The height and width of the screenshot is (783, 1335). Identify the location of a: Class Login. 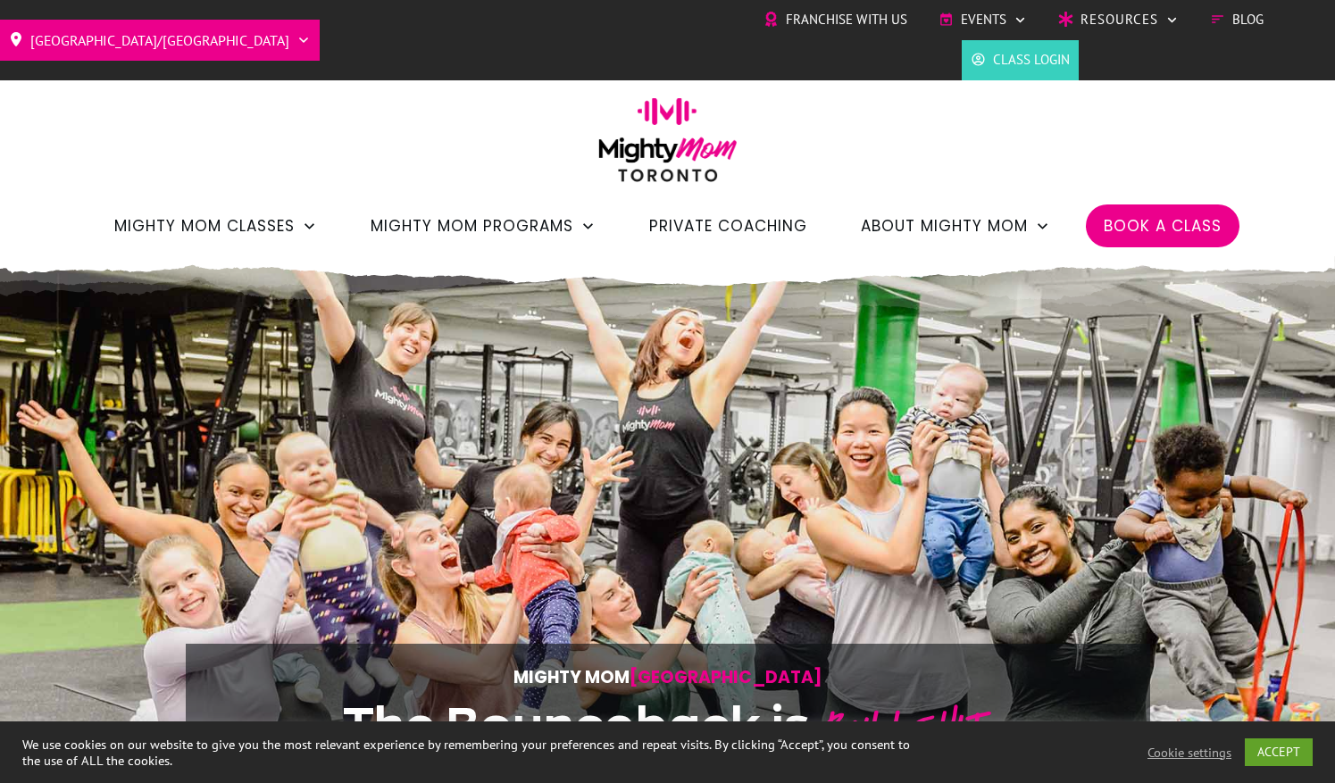
(1020, 60).